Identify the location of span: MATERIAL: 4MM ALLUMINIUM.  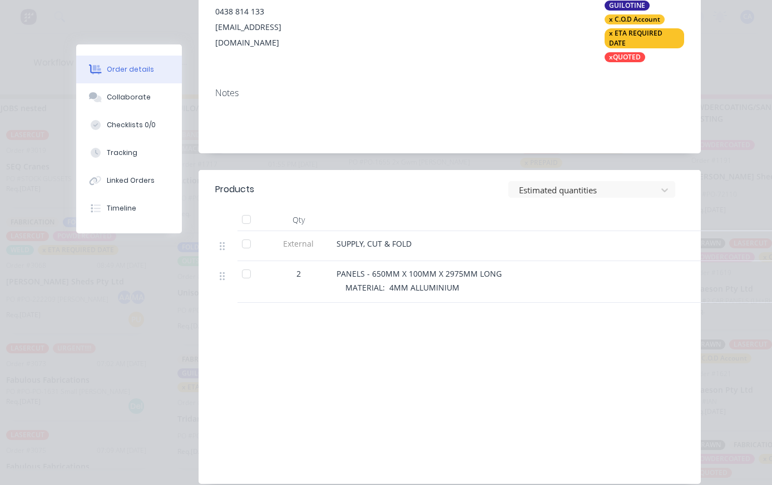
(402, 287).